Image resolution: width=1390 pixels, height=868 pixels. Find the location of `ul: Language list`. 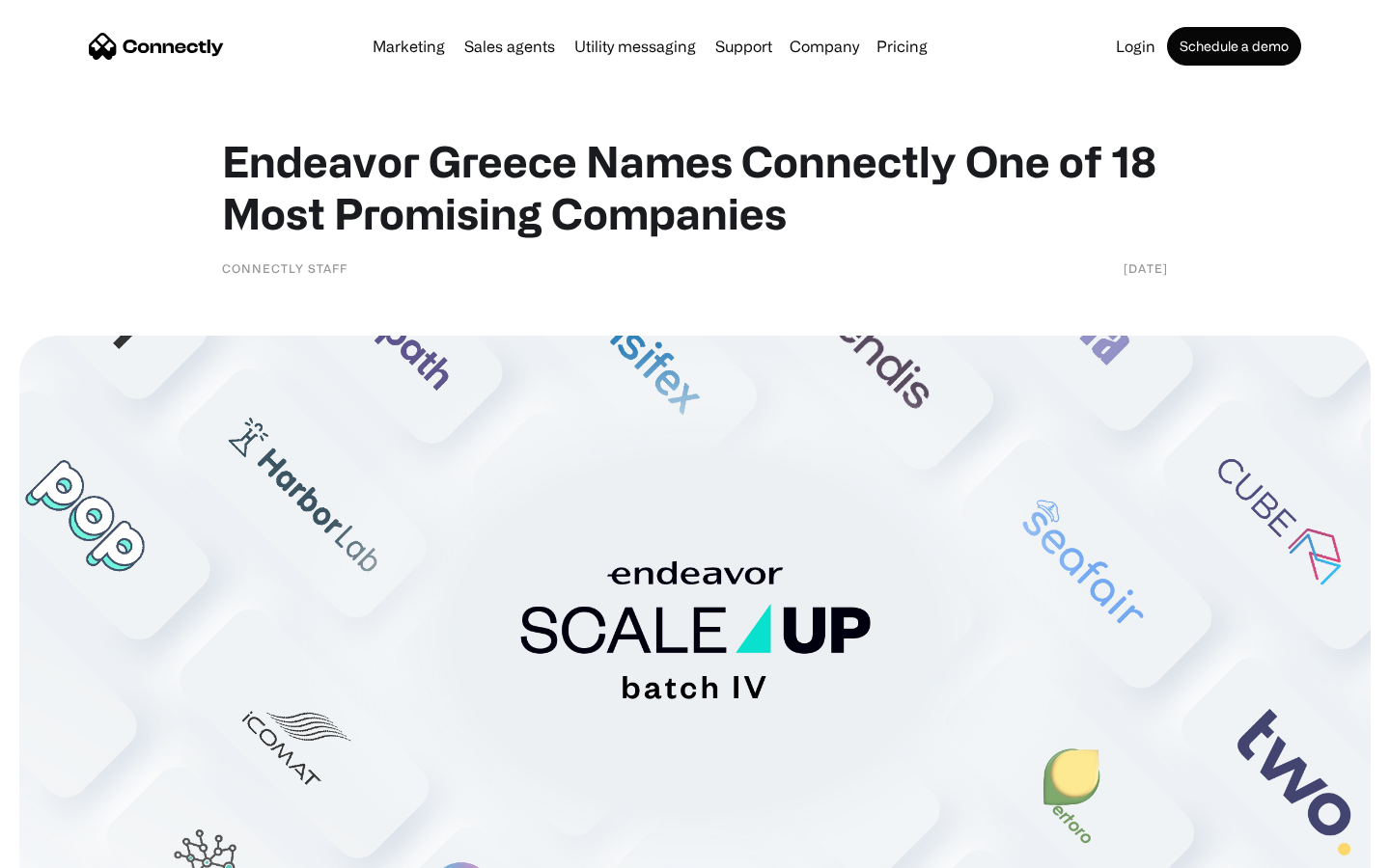

ul: Language list is located at coordinates (78, 848).